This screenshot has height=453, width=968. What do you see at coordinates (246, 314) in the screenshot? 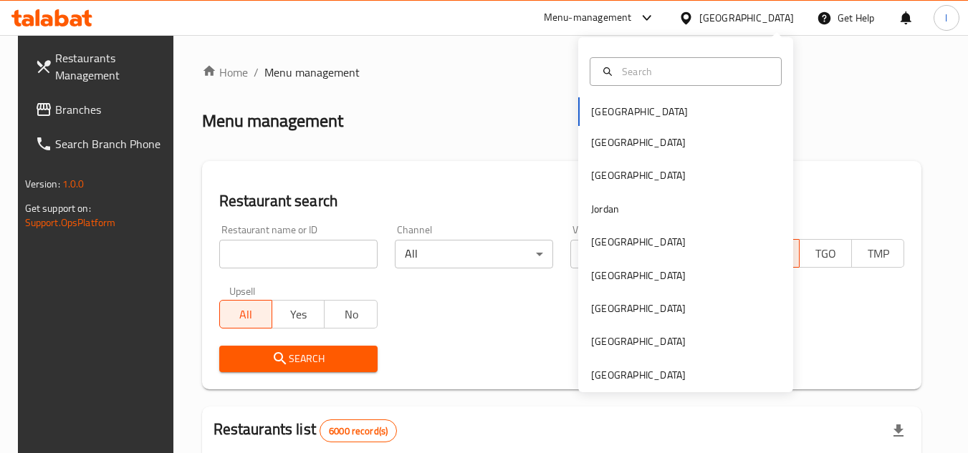
I see `button: All` at bounding box center [246, 314].